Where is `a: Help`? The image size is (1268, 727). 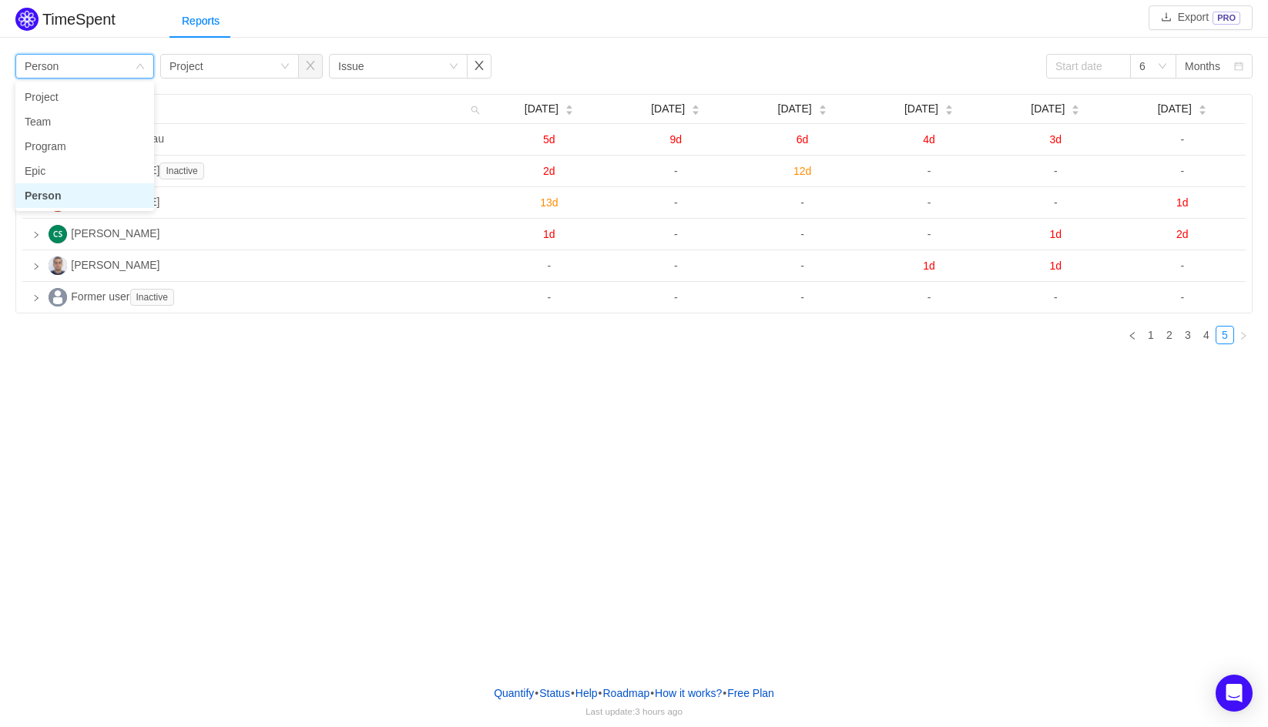
a: Help is located at coordinates (586, 693).